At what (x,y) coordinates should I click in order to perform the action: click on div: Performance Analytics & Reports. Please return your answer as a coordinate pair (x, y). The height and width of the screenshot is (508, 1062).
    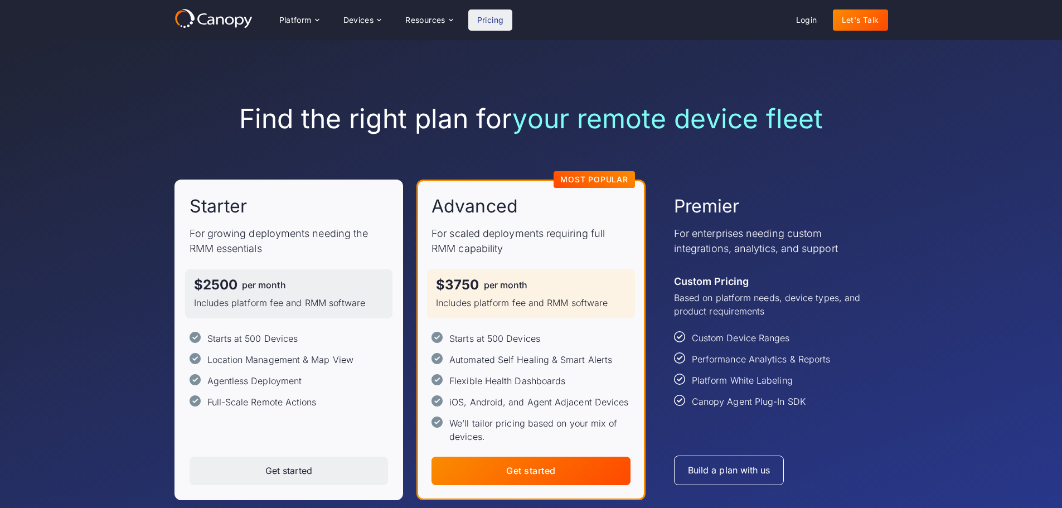
    Looking at the image, I should click on (761, 359).